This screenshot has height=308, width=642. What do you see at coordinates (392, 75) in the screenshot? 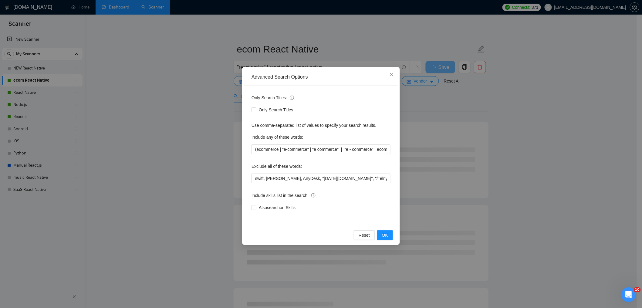
I see `button: Close` at bounding box center [392, 75].